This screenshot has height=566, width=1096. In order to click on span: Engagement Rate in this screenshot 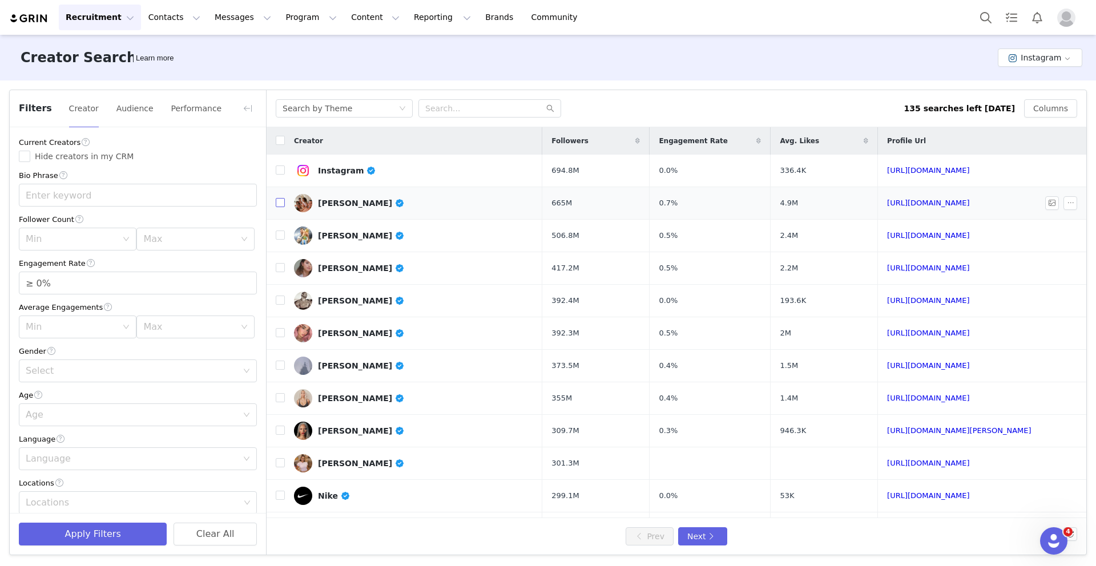, I will do `click(693, 141)`.